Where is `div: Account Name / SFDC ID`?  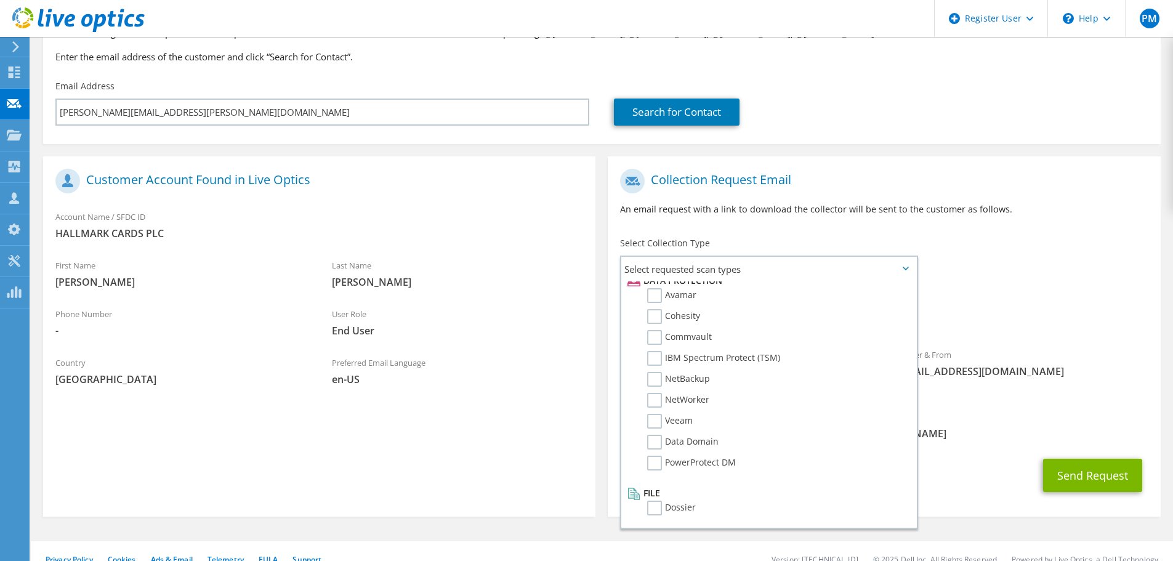
div: Account Name / SFDC ID is located at coordinates (319, 225).